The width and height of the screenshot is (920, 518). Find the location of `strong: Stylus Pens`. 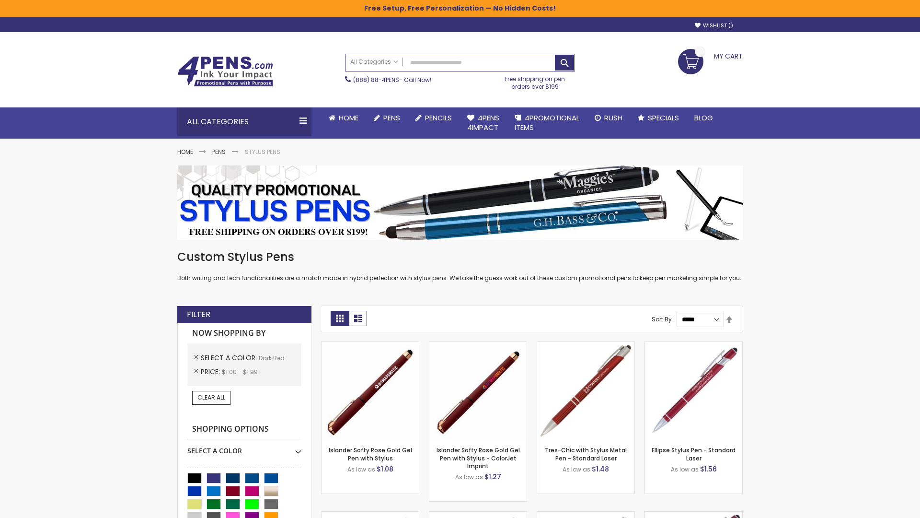

strong: Stylus Pens is located at coordinates (263, 151).